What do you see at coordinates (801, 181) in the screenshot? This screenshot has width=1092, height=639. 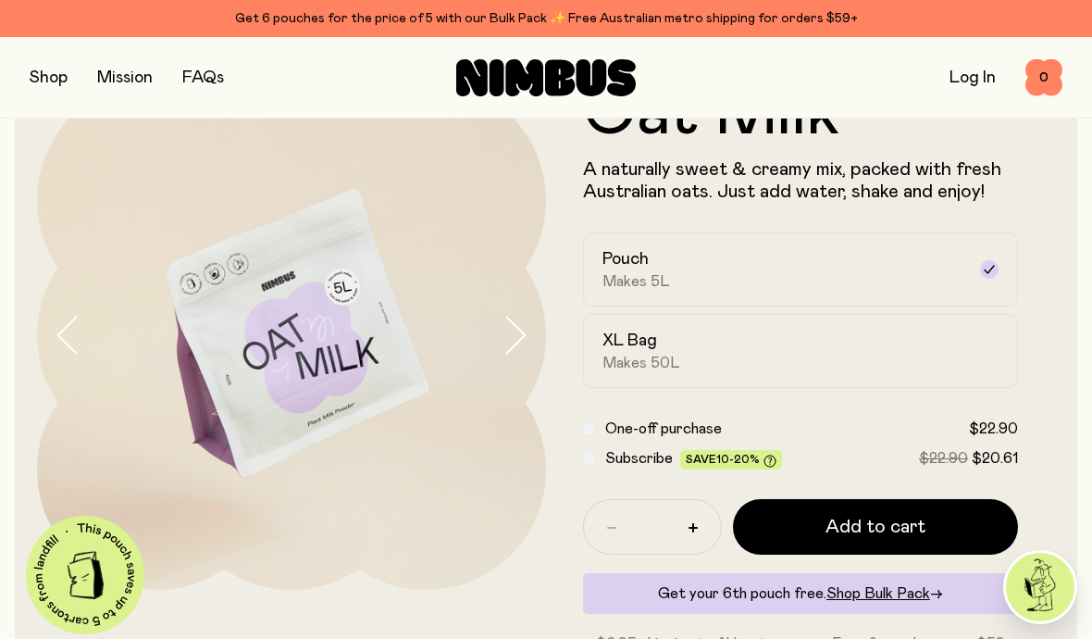 I see `p: A naturally sweet & creamy mix, packed with fresh Australian oats. Just add water, shake and enjoy!` at bounding box center [801, 181].